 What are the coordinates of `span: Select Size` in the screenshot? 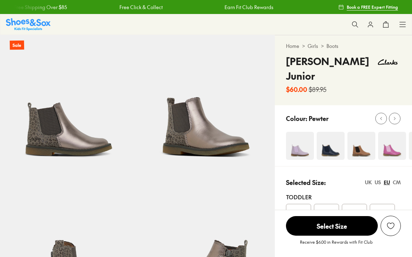 It's located at (332, 226).